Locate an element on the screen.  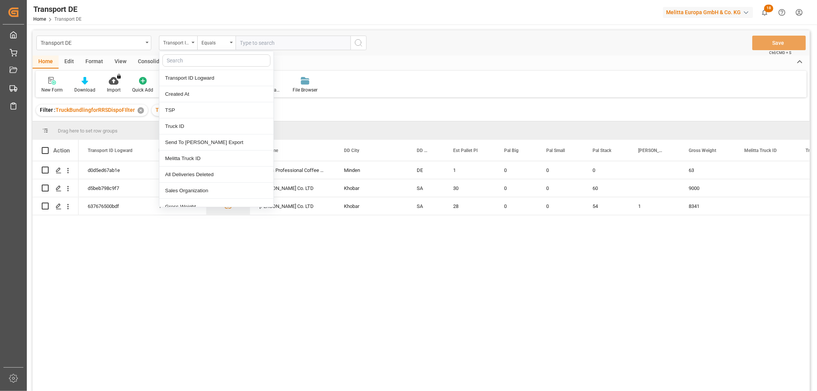
div: DE is located at coordinates (426, 170).